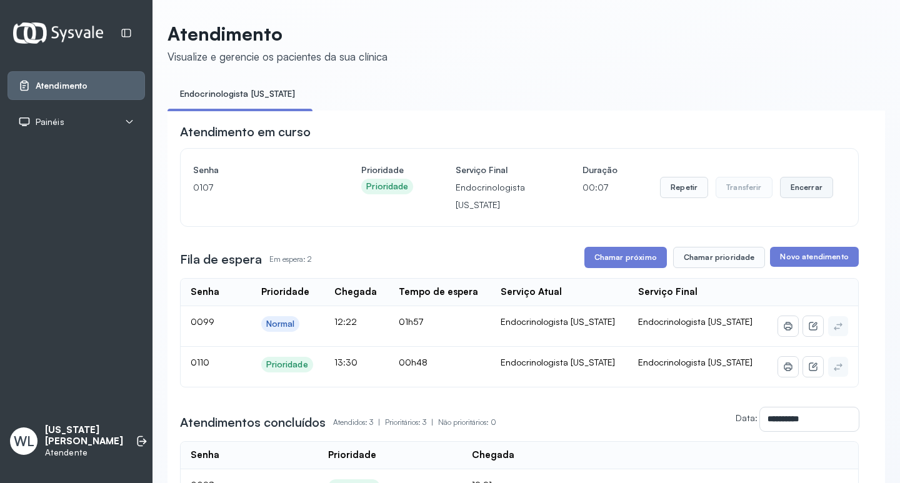 The width and height of the screenshot is (900, 483). Describe the element at coordinates (359, 422) in the screenshot. I see `p: Atendidos: 3` at that location.